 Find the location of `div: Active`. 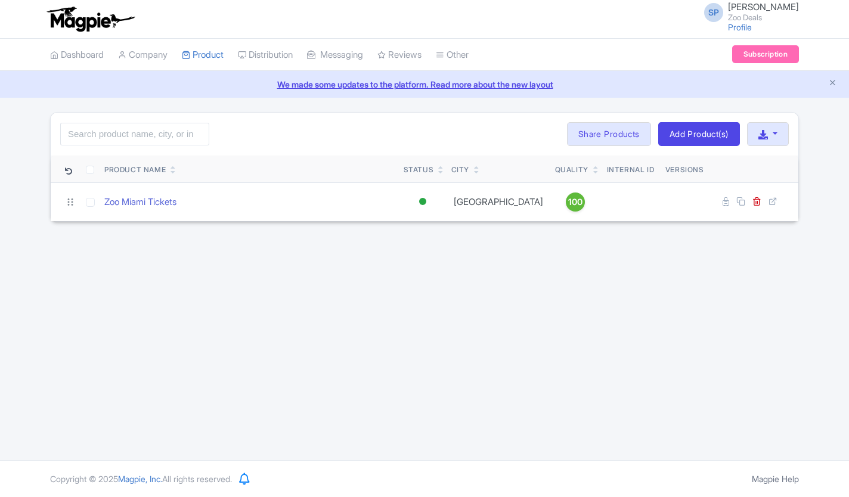

div: Active is located at coordinates (423, 202).